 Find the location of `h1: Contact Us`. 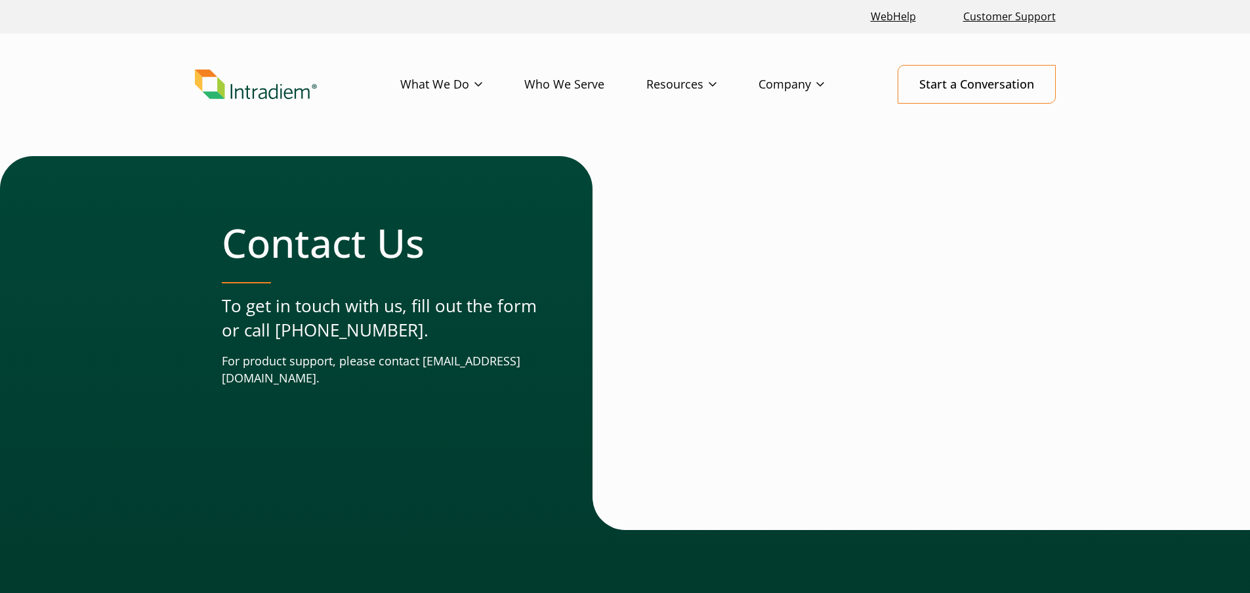

h1: Contact Us is located at coordinates (380, 243).